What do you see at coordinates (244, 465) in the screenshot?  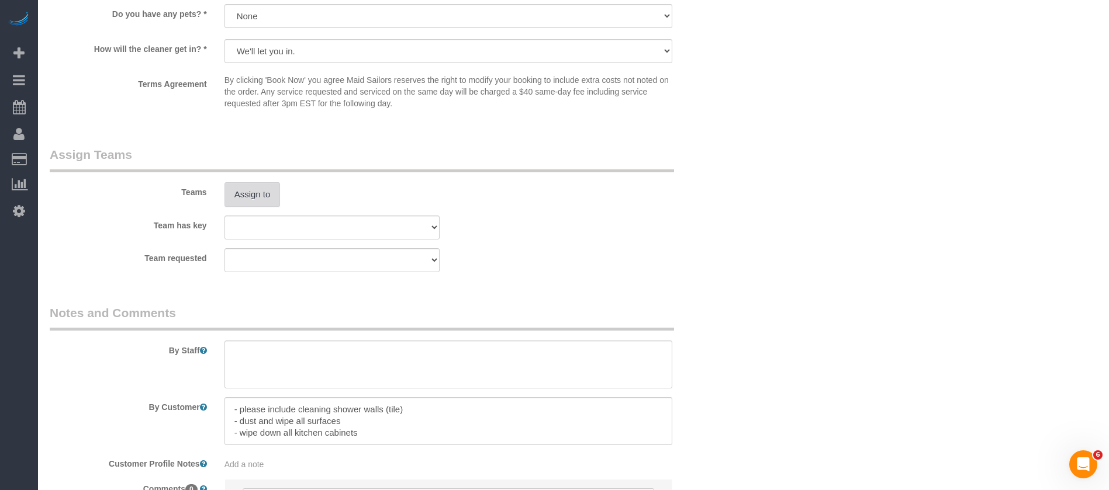 I see `span: Add a note` at bounding box center [244, 465].